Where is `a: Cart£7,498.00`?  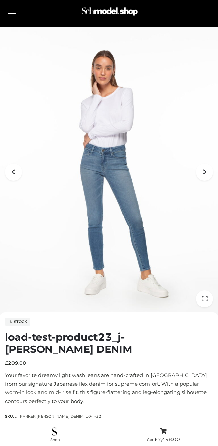
a: Cart£7,498.00 is located at coordinates (163, 436).